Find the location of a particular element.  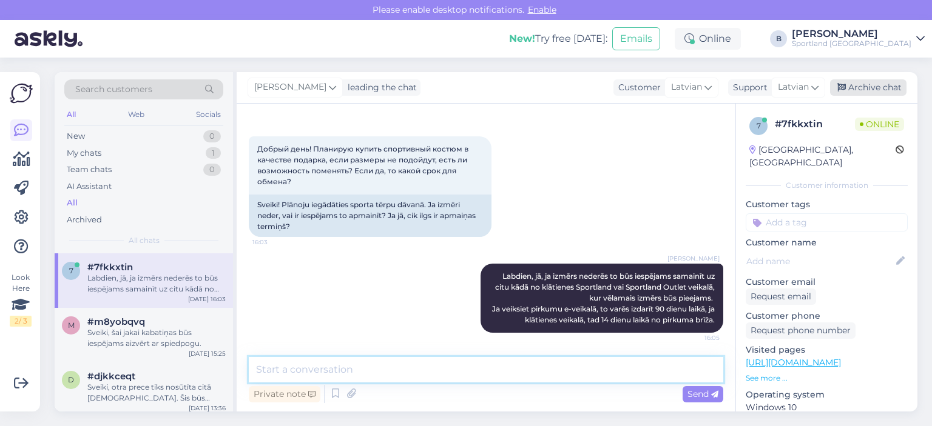

div: Support is located at coordinates (747, 87).